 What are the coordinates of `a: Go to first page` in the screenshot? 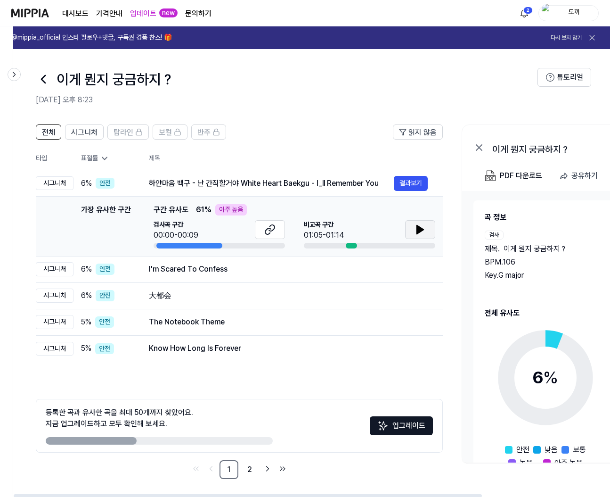 It's located at (196, 468).